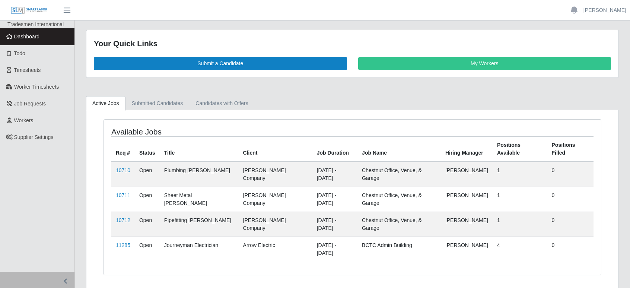 This screenshot has height=288, width=630. Describe the element at coordinates (123, 245) in the screenshot. I see `a: 11285` at that location.